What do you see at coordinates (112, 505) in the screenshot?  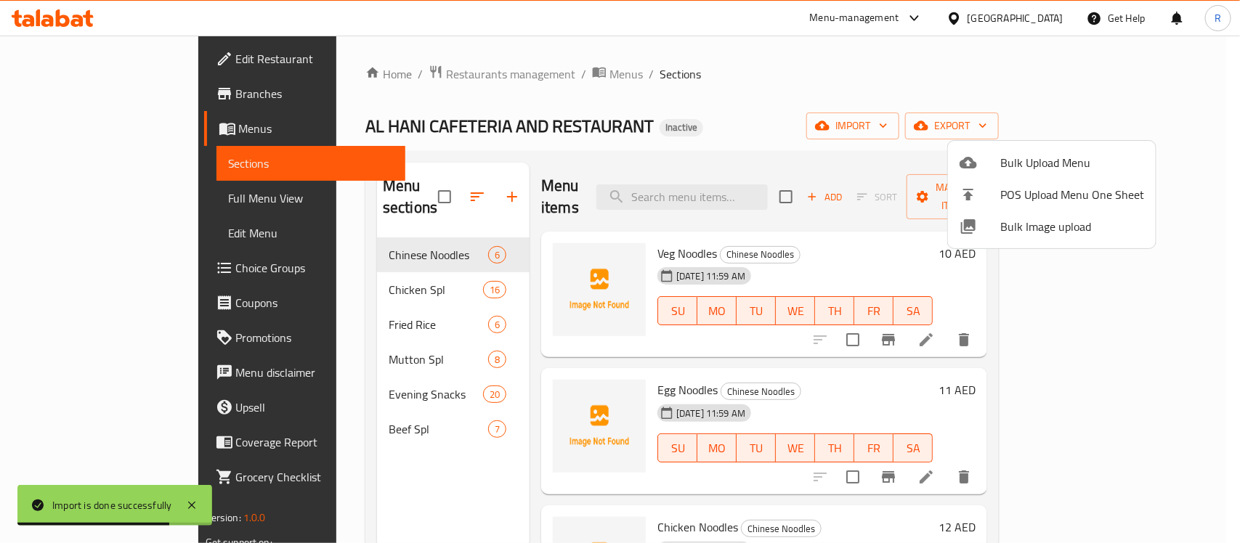 I see `div: Import is done successfully` at bounding box center [112, 505].